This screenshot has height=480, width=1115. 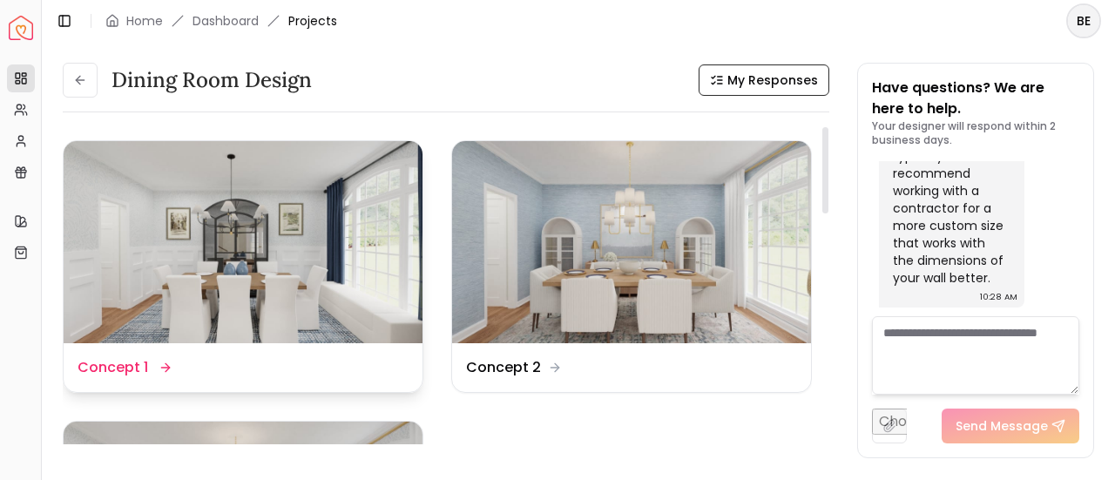 What do you see at coordinates (21, 28) in the screenshot?
I see `a: Spacejoy` at bounding box center [21, 28].